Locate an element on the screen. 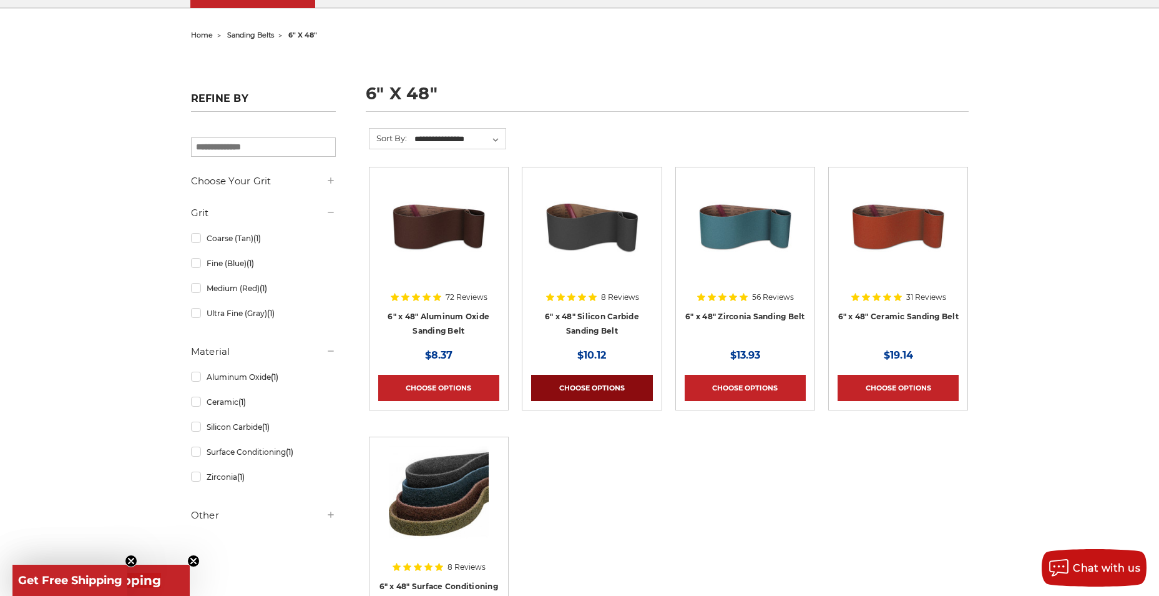 Image resolution: width=1159 pixels, height=596 pixels. img: 6" x 48" Ceramic Sanding Belt is located at coordinates (898, 226).